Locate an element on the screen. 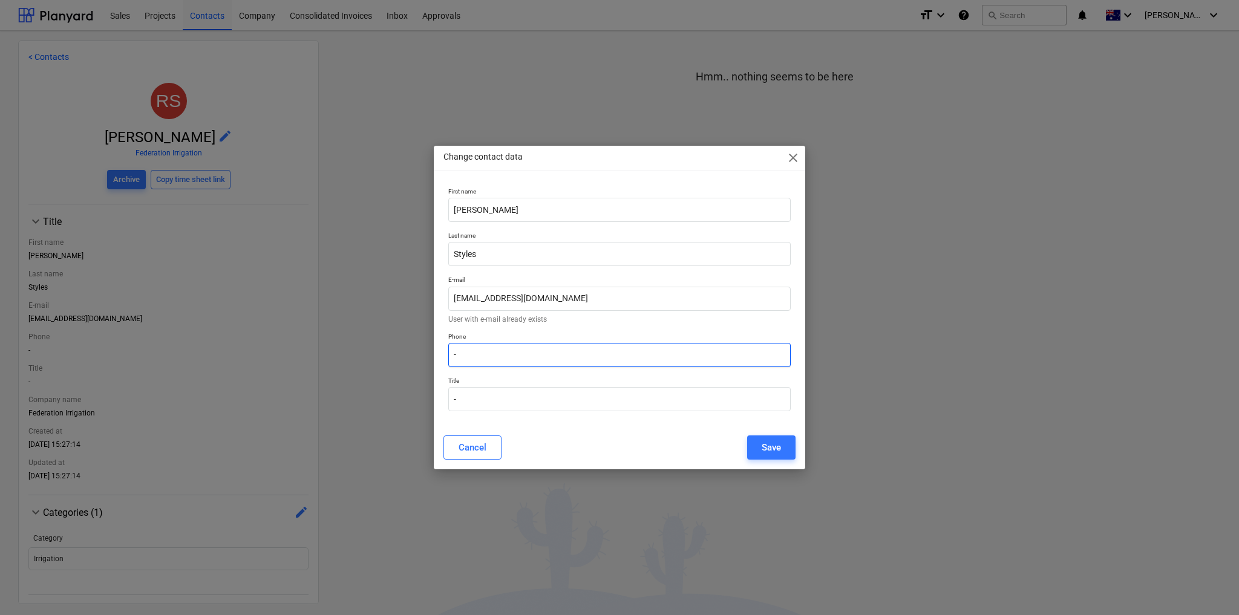 The image size is (1239, 615). span: close is located at coordinates (793, 158).